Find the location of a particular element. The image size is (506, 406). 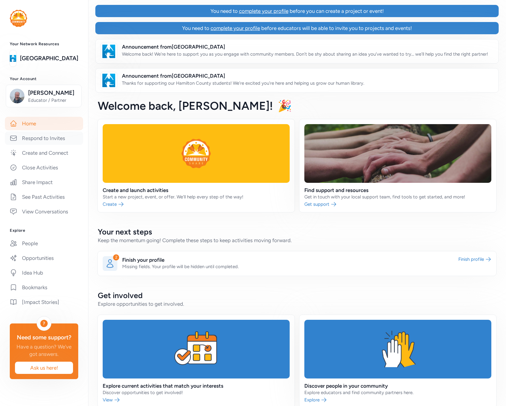

div: Need some support? is located at coordinates (44, 337).